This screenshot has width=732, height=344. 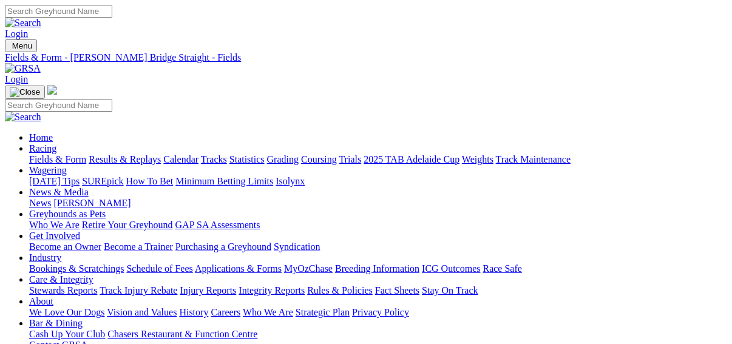 I want to click on a: Privacy Policy, so click(x=381, y=312).